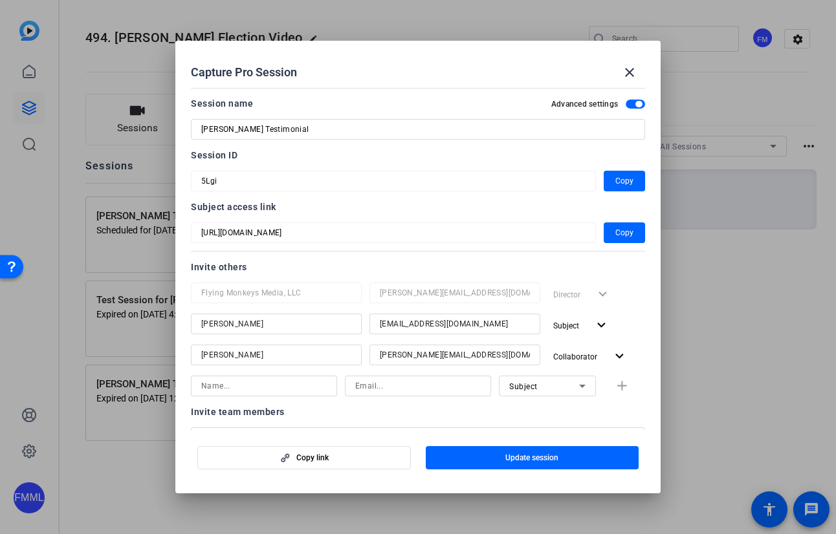 This screenshot has height=534, width=836. What do you see at coordinates (418, 412) in the screenshot?
I see `div: Invite team members` at bounding box center [418, 412].